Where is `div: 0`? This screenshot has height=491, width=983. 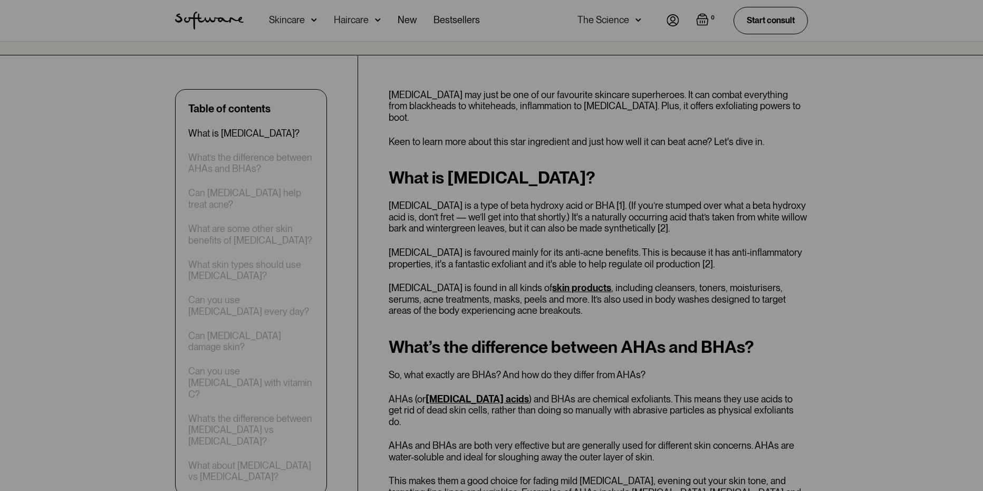 div: 0 is located at coordinates (712, 18).